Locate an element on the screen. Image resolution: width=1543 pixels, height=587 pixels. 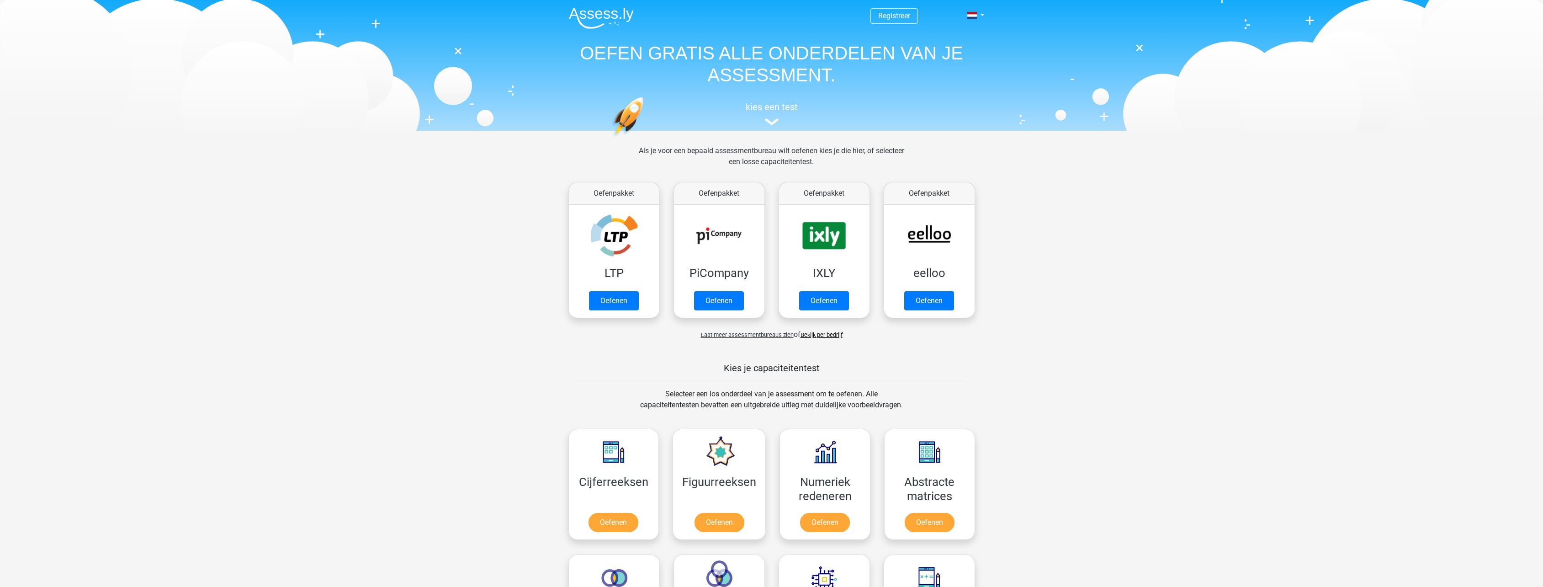
img: assessment is located at coordinates (772, 122).